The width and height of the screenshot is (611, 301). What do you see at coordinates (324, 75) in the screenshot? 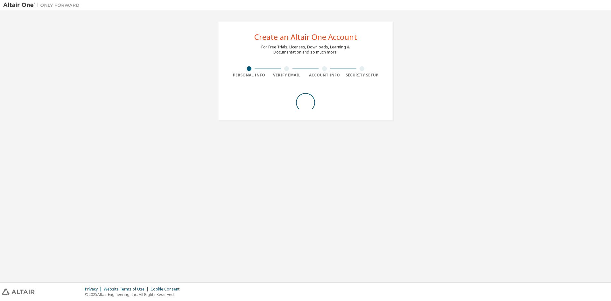
I see `div: Account Info` at bounding box center [324, 75].